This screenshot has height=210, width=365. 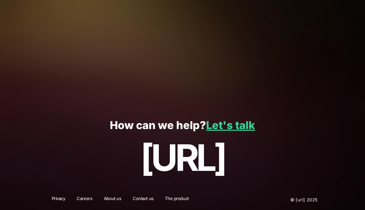 I want to click on a: About us, so click(x=113, y=200).